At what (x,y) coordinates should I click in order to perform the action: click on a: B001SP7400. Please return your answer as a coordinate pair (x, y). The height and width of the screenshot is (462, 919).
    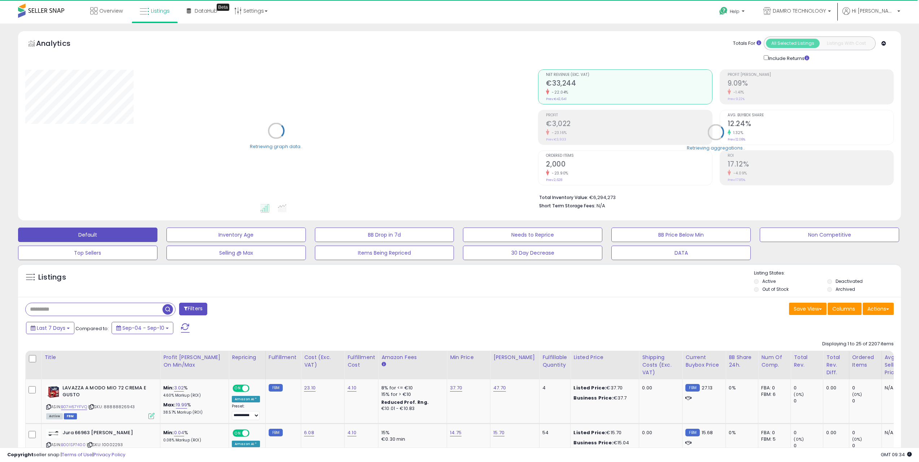
    Looking at the image, I should click on (73, 444).